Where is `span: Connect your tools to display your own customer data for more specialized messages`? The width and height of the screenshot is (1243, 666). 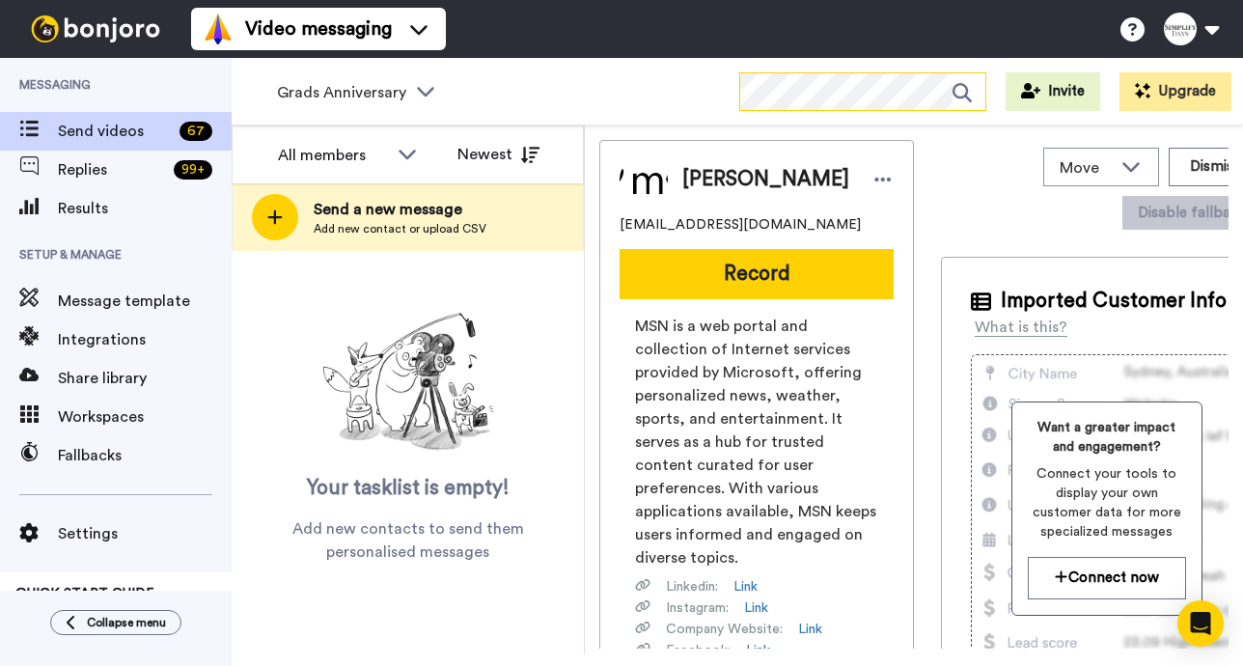
span: Connect your tools to display your own customer data for more specialized messages is located at coordinates (1107, 503).